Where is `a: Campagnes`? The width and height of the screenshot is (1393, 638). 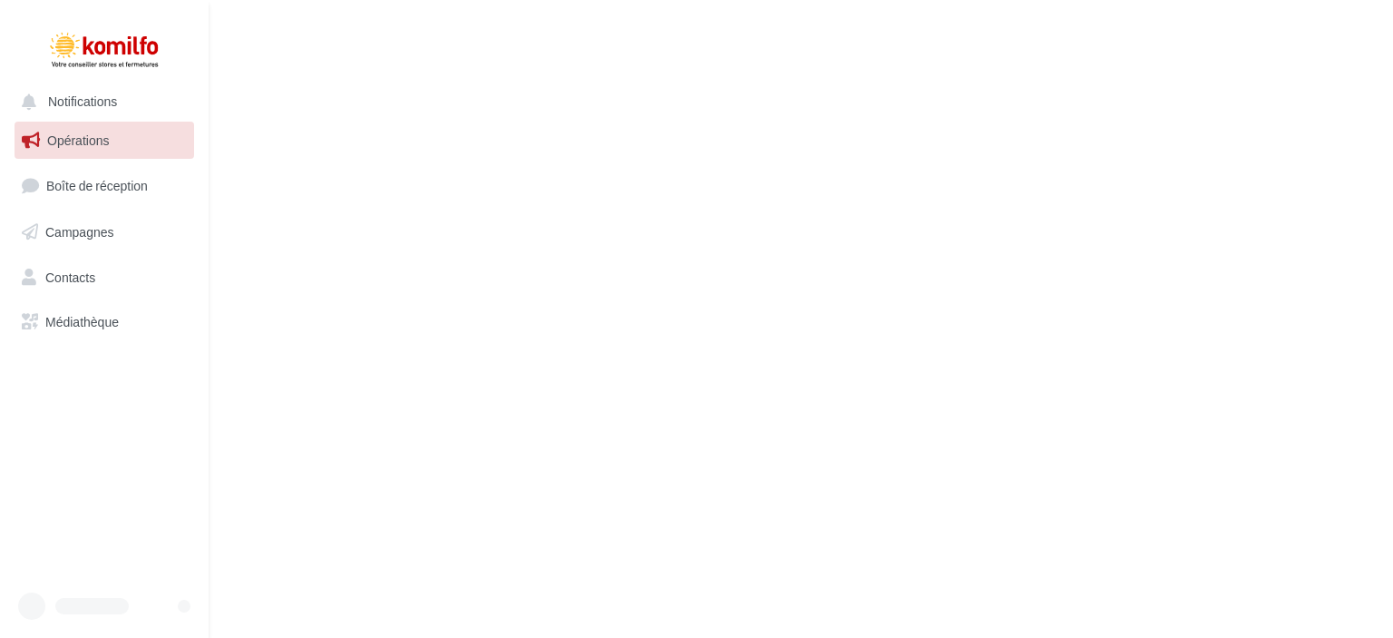 a: Campagnes is located at coordinates (104, 232).